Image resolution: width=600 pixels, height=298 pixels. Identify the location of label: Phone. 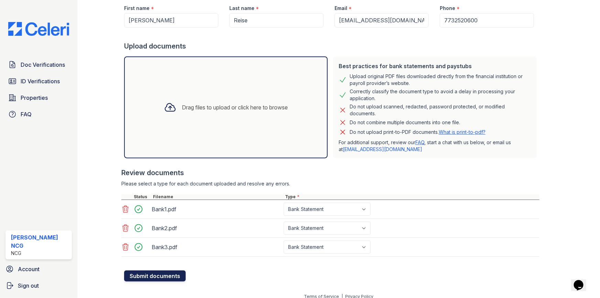
(447, 8).